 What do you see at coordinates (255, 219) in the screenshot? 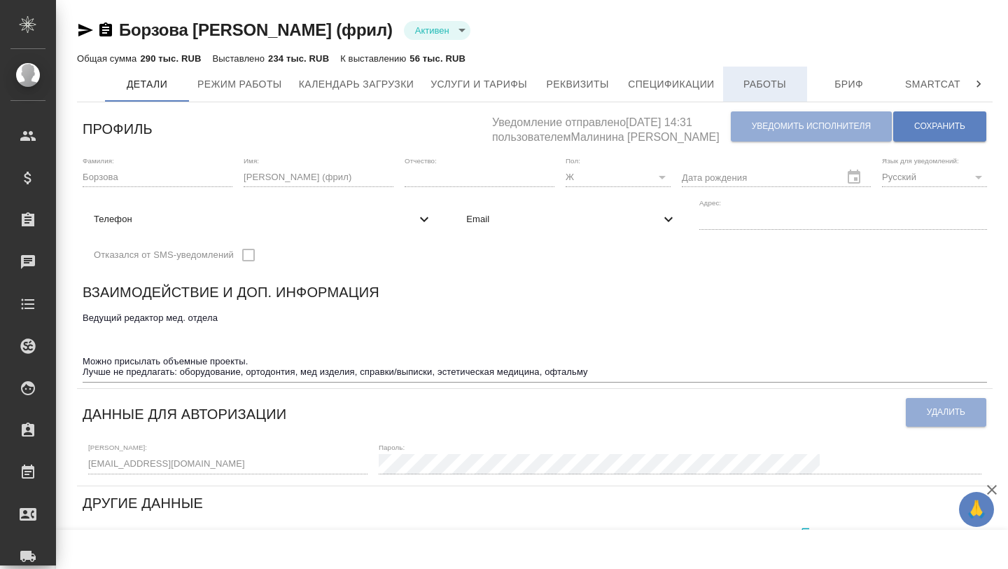
I see `span: Телефон` at bounding box center [255, 219].